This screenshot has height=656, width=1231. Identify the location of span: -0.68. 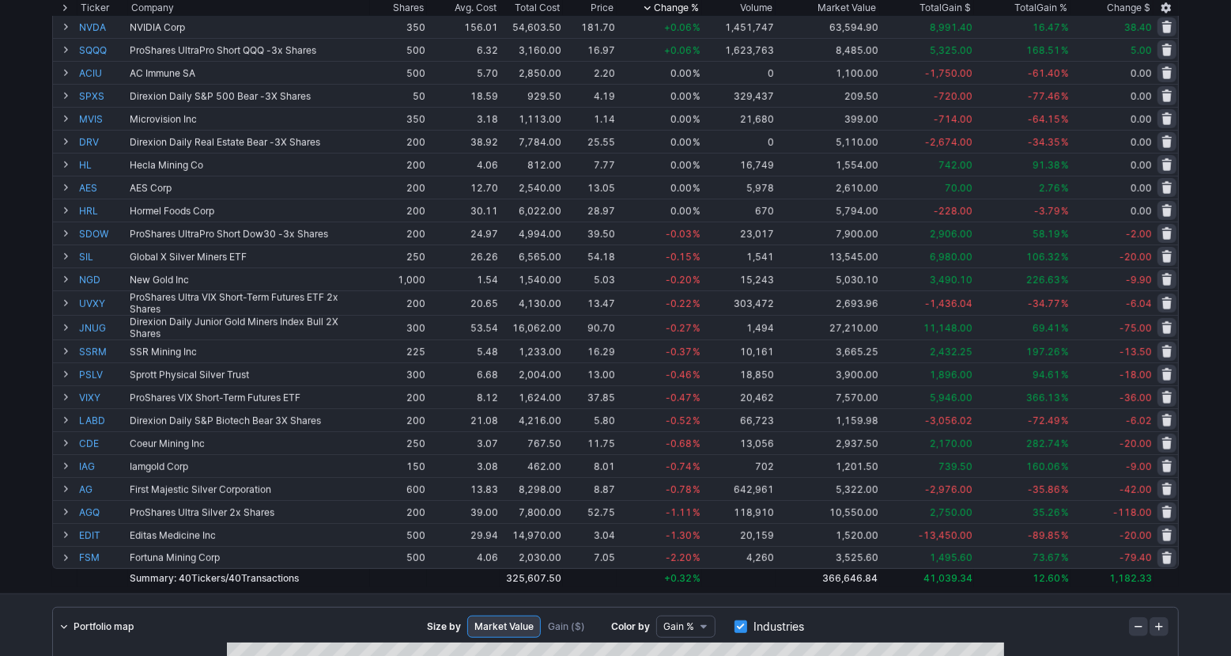
(679, 443).